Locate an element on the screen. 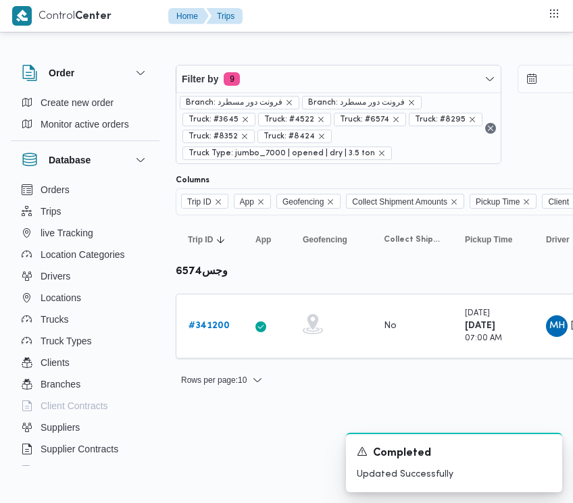  button: Geofencing is located at coordinates (331, 240).